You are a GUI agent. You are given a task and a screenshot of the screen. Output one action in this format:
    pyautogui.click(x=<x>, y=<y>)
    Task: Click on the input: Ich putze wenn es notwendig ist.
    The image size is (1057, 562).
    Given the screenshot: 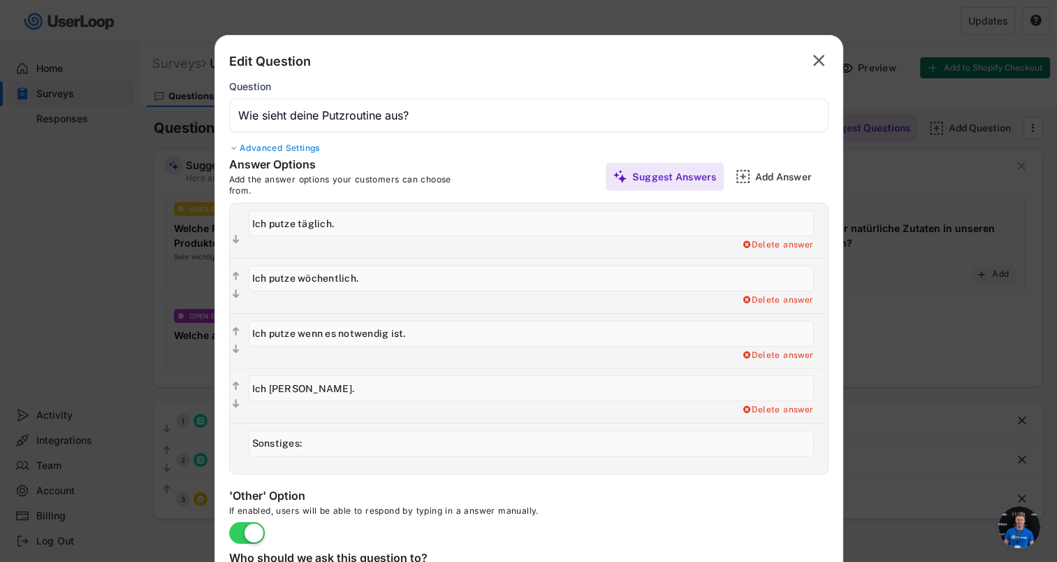 What is the action you would take?
    pyautogui.click(x=531, y=333)
    